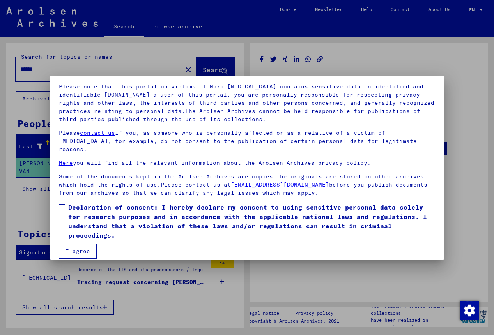  I want to click on span: Declaration of consent: I hereby declare my consent to using sensitive personal data solely for r..., so click(252, 221).